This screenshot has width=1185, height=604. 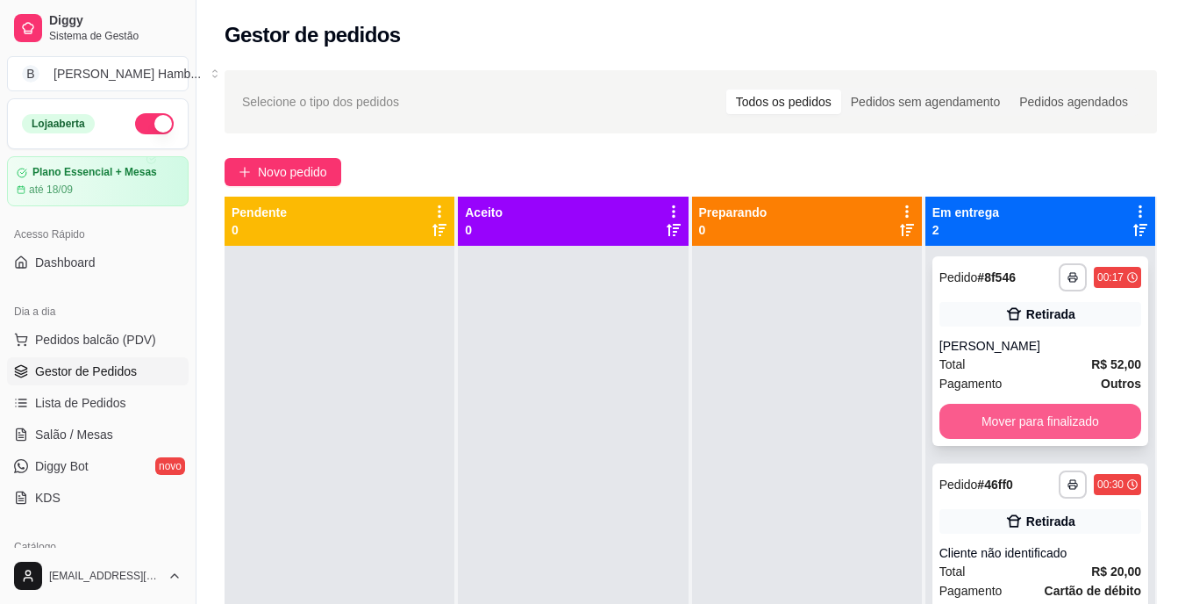 I want to click on a: Gestor de Pedidos, so click(x=97, y=371).